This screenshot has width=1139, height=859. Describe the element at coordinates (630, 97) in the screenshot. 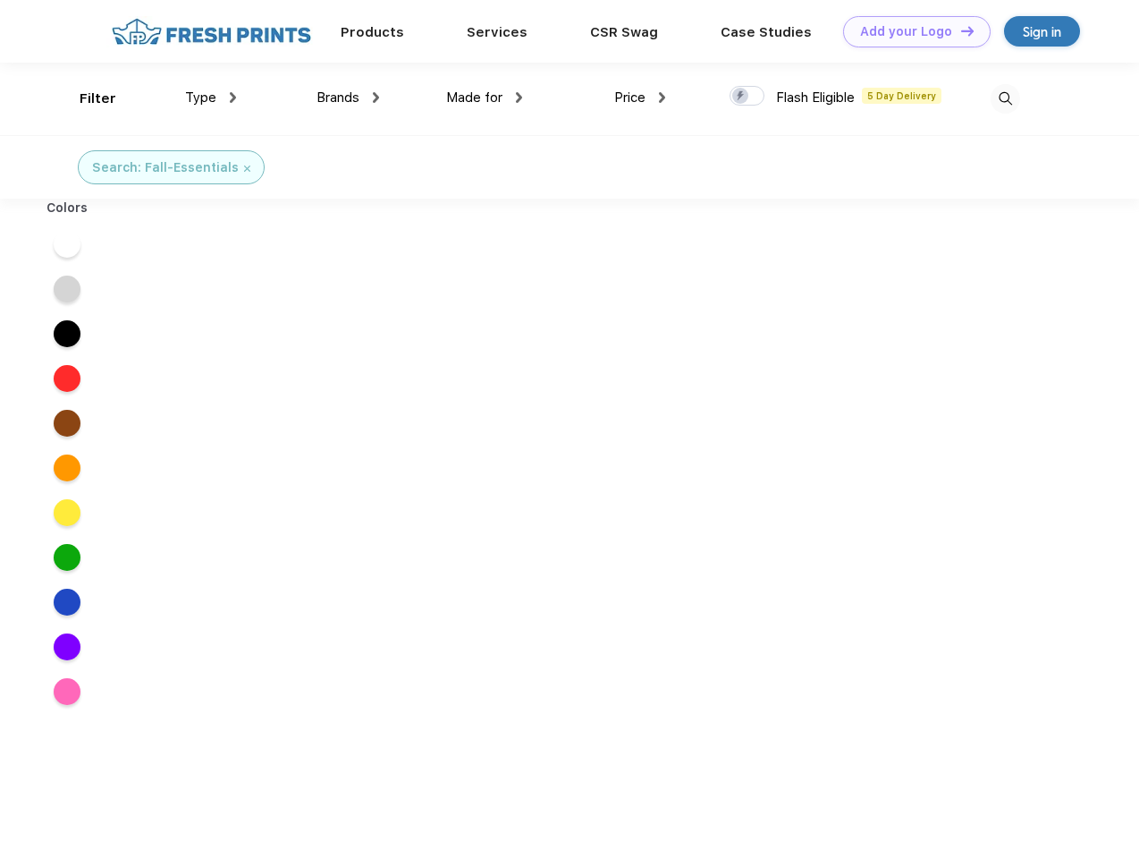

I see `span: Price` at that location.